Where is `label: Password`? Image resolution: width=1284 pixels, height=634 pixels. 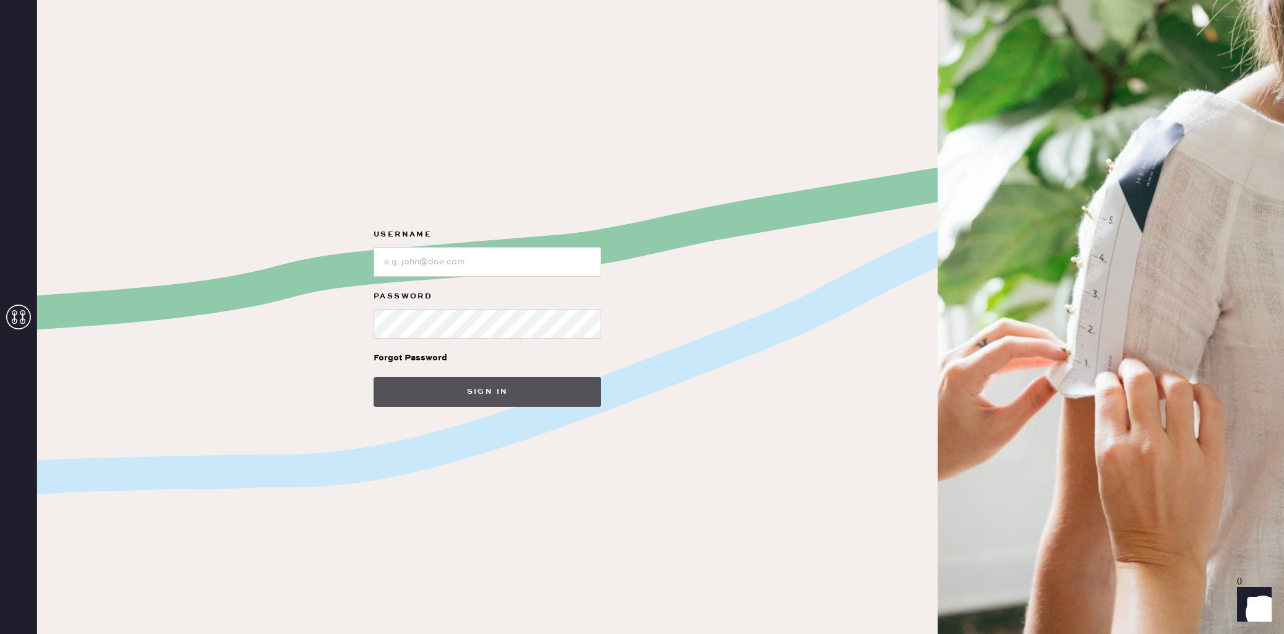 label: Password is located at coordinates (488, 296).